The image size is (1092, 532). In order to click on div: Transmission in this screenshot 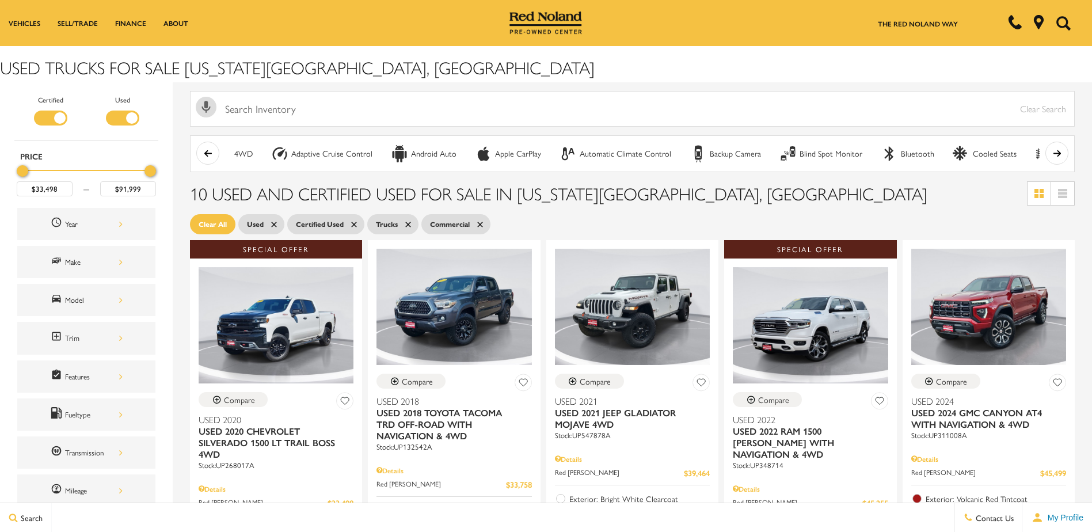, I will do `click(94, 452)`.